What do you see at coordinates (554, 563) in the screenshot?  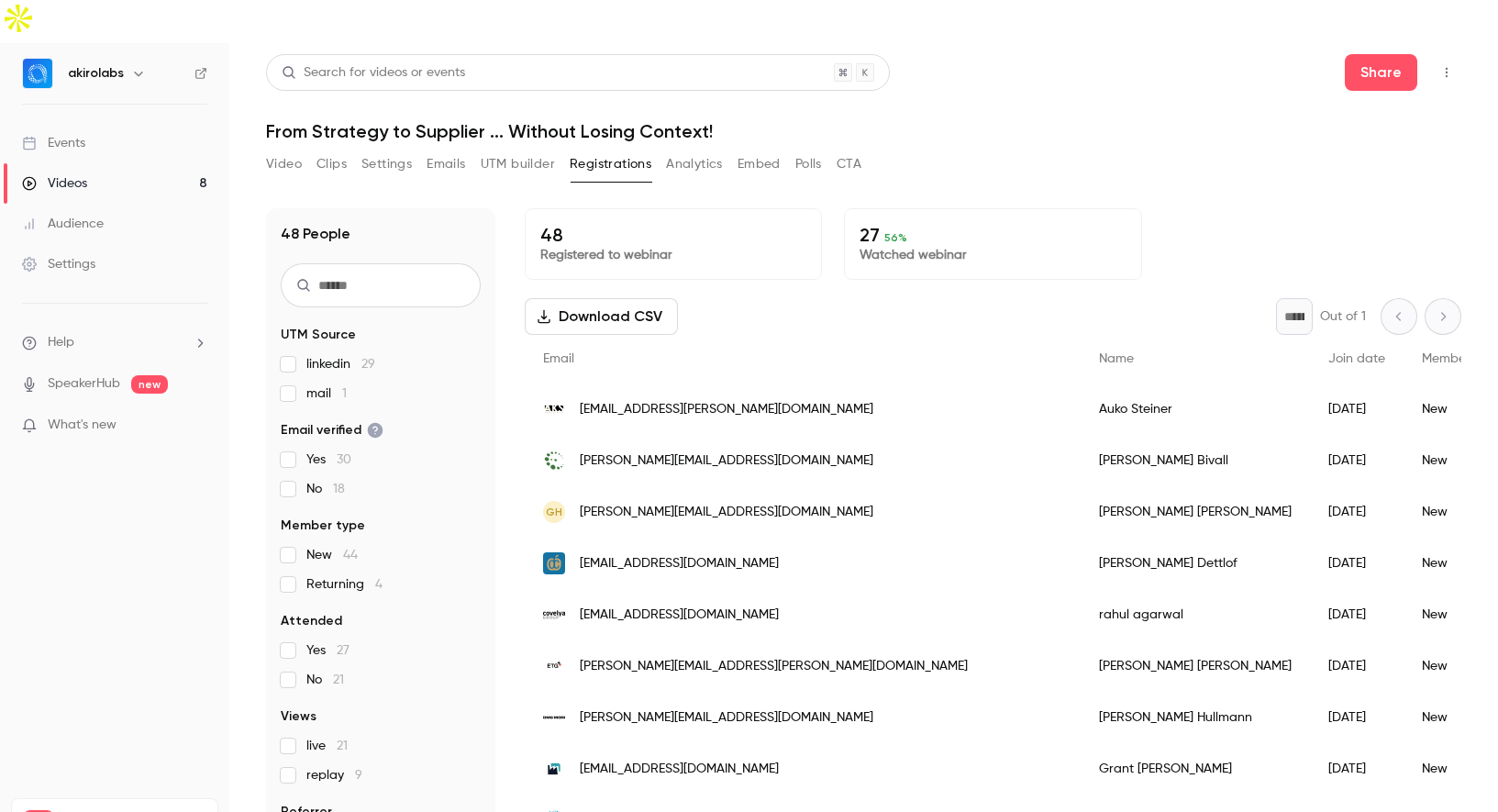 I see `img: dettlofconsulting.de` at bounding box center [554, 563].